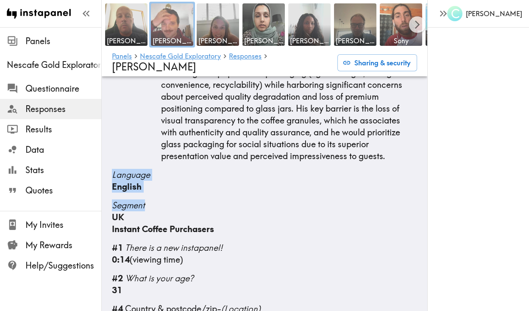 This screenshot has width=529, height=311. I want to click on span: My Rewards, so click(63, 245).